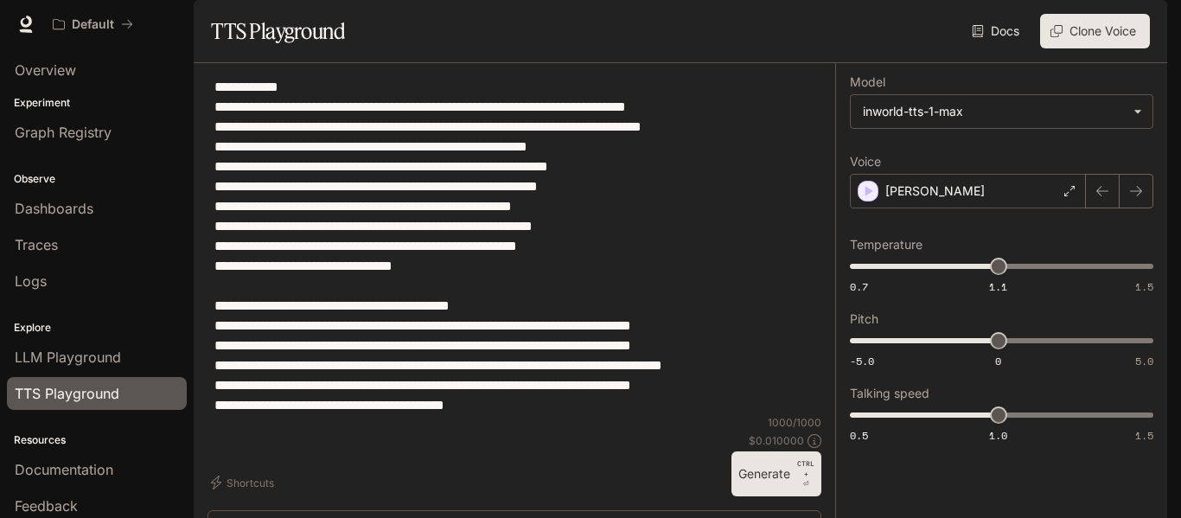 Image resolution: width=1181 pixels, height=518 pixels. I want to click on span: -5.0, so click(862, 360).